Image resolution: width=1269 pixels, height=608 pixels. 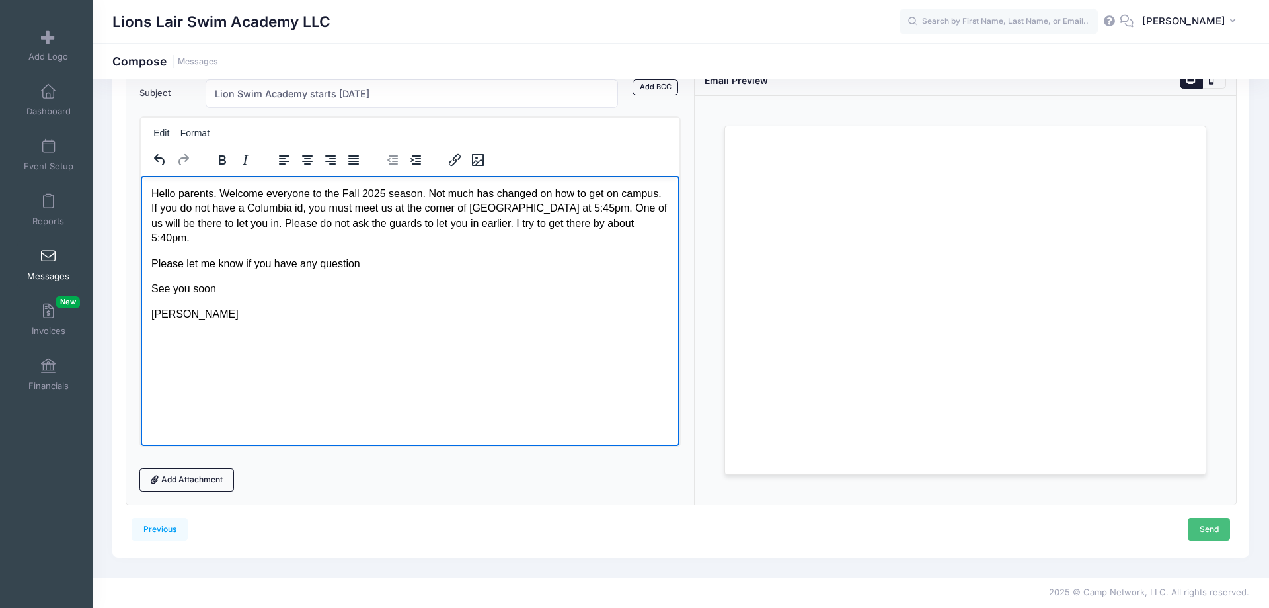 I want to click on span: Add Logo, so click(x=48, y=56).